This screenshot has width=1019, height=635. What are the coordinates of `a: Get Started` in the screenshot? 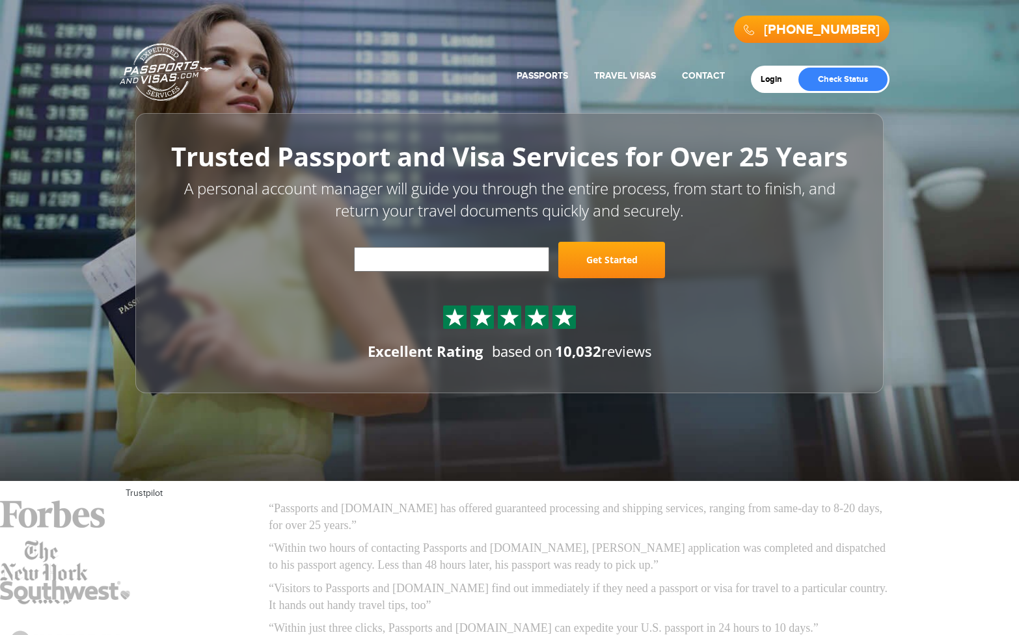 It's located at (611, 260).